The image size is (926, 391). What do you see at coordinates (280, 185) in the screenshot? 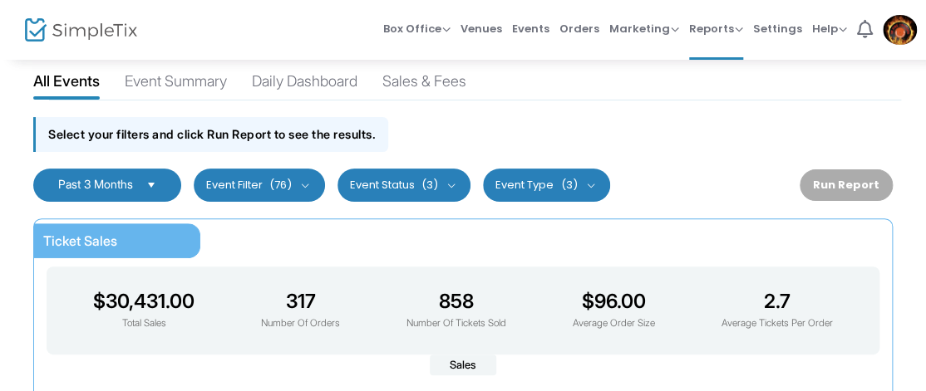
I see `span: (76)` at bounding box center [280, 185].